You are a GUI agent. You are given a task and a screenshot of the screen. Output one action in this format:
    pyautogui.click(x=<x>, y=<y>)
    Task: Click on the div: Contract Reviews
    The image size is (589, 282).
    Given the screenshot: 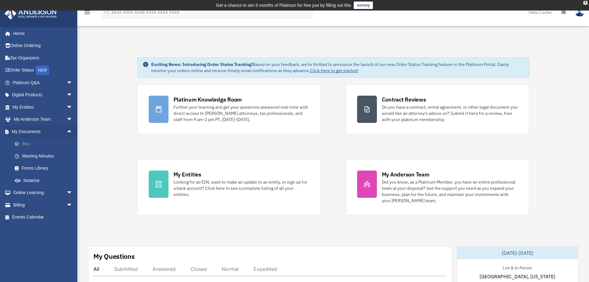 What is the action you would take?
    pyautogui.click(x=404, y=99)
    